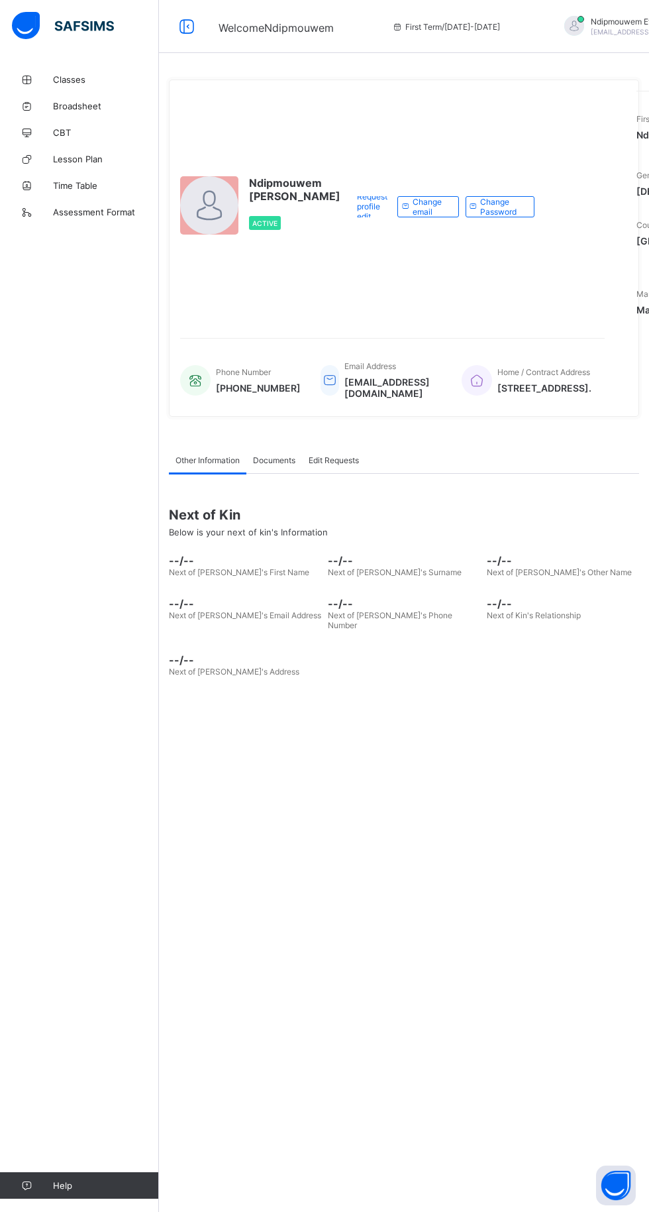  What do you see at coordinates (106, 106) in the screenshot?
I see `span: Broadsheet` at bounding box center [106, 106].